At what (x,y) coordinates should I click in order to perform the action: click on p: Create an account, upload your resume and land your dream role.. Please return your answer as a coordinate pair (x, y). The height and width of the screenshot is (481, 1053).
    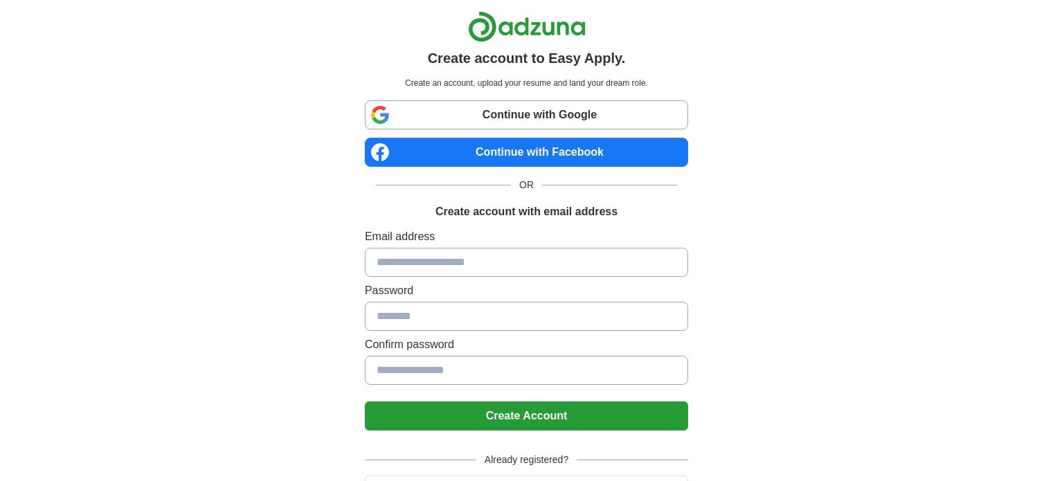
    Looking at the image, I should click on (526, 83).